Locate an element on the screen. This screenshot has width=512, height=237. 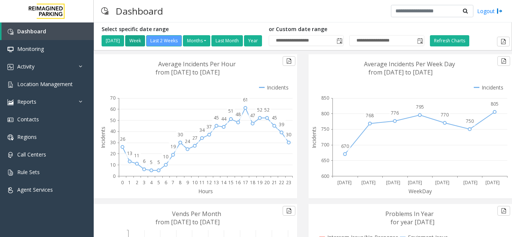
text: 768 is located at coordinates (370, 116).